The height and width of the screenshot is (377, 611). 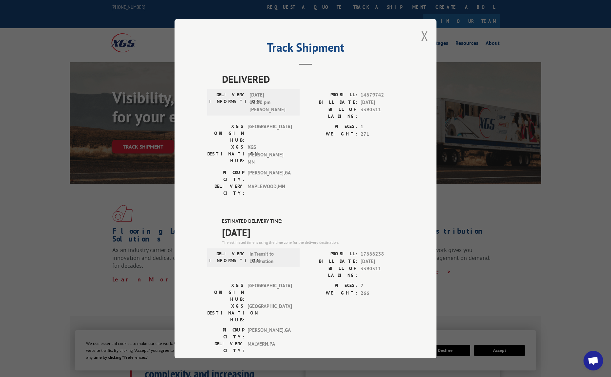 What do you see at coordinates (594, 361) in the screenshot?
I see `div: Open chat` at bounding box center [594, 361].